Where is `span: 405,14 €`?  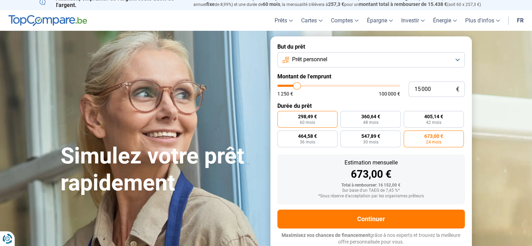 span: 405,14 € is located at coordinates (434, 117).